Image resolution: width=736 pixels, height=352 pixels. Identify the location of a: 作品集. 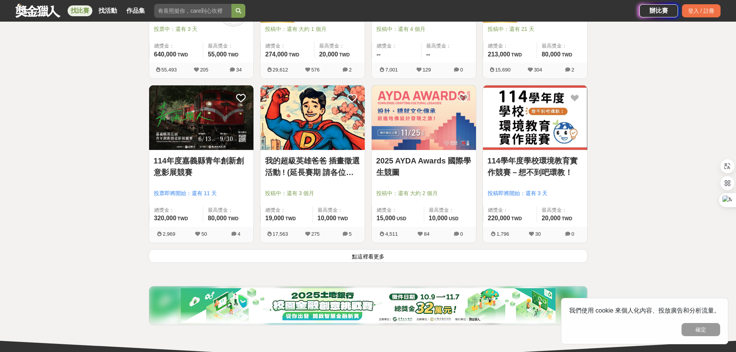
(136, 11).